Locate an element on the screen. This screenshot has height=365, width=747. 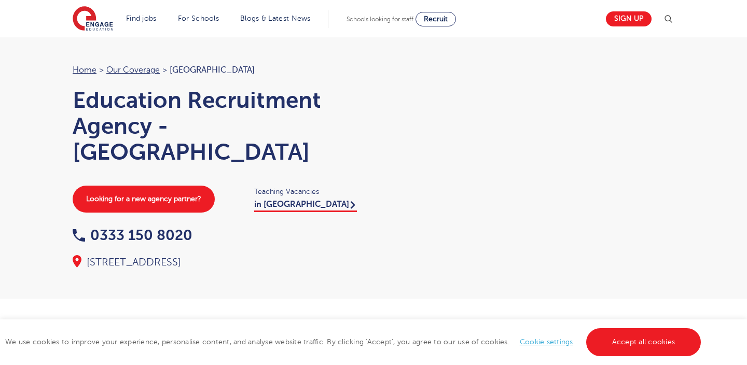
span: We use cookies to improve your experience, personalise content, and analyse website traffic. By c... is located at coordinates (354, 342).